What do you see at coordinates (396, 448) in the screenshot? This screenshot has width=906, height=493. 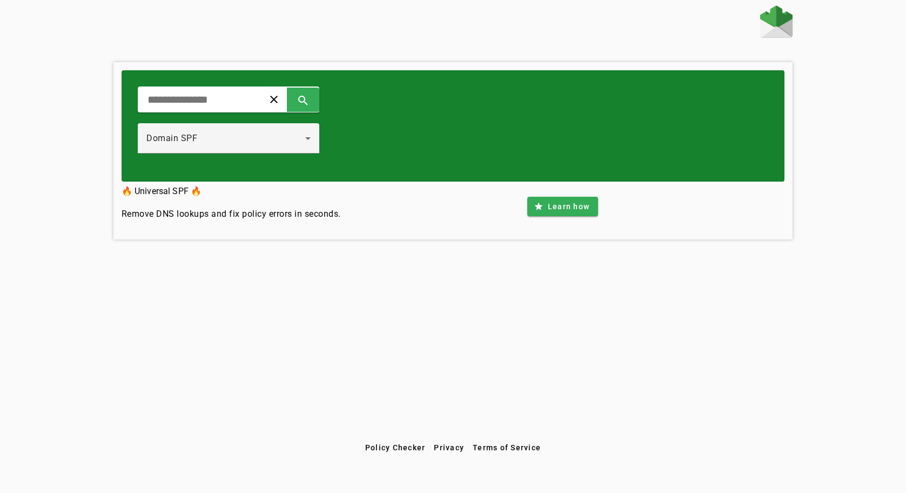 I see `span: Policy Checker` at bounding box center [396, 448].